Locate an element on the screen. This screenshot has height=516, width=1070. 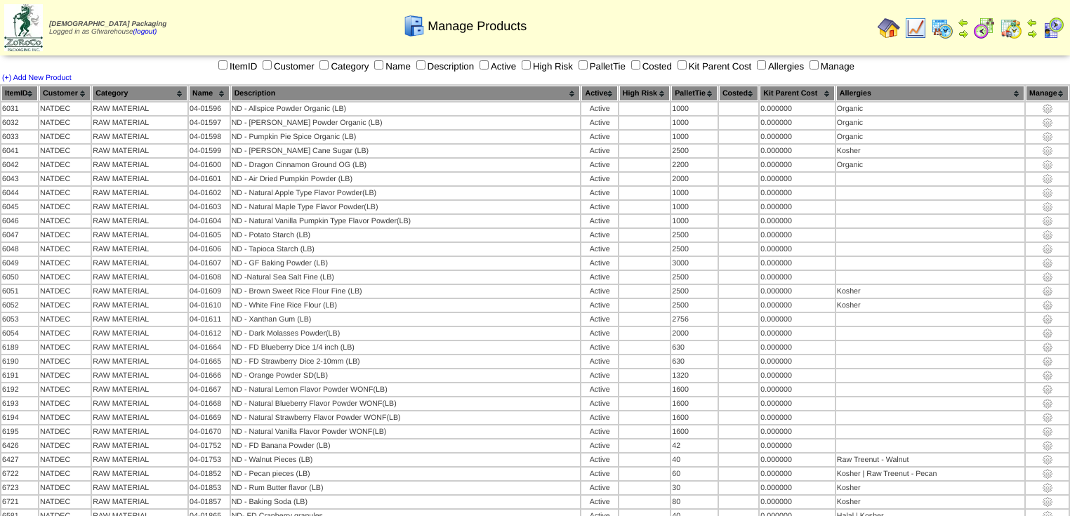
td: 6048 is located at coordinates (20, 249).